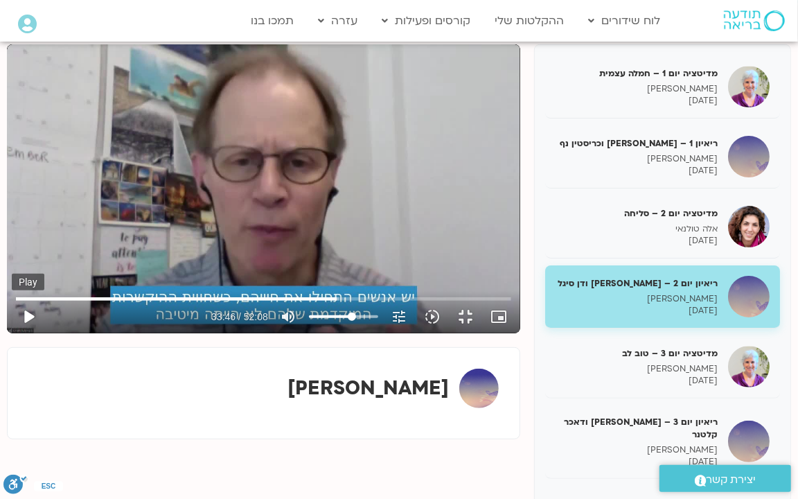 This screenshot has width=798, height=499. What do you see at coordinates (637, 353) in the screenshot?
I see `h5: מדיטציה יום 3 – טוב לב` at bounding box center [637, 353].